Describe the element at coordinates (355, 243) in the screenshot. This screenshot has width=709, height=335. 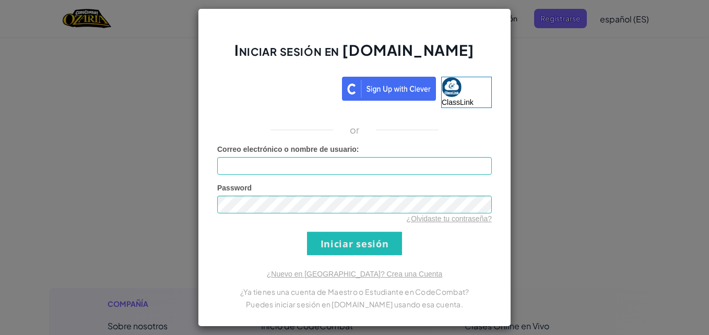
I see `input: Iniciar sesión` at that location.